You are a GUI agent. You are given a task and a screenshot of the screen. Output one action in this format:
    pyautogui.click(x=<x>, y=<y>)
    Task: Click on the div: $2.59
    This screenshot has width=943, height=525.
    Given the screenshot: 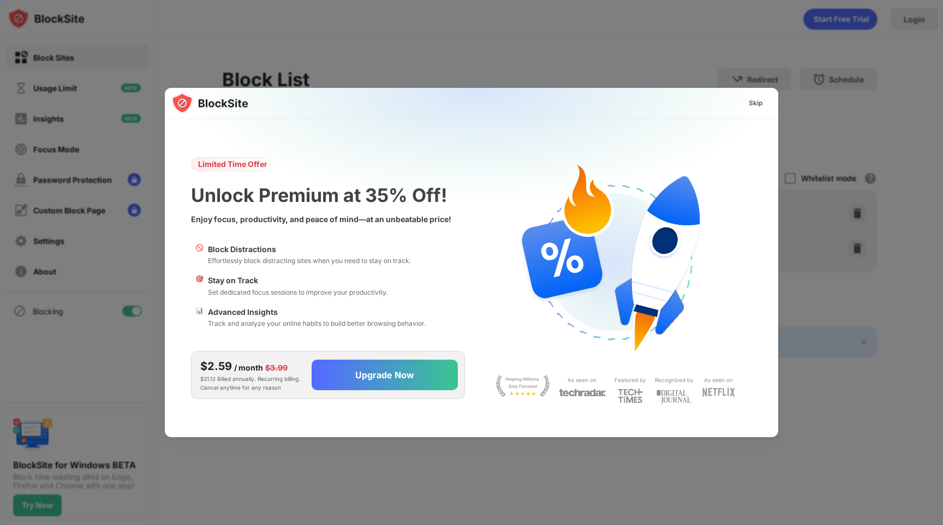 What is the action you would take?
    pyautogui.click(x=216, y=366)
    